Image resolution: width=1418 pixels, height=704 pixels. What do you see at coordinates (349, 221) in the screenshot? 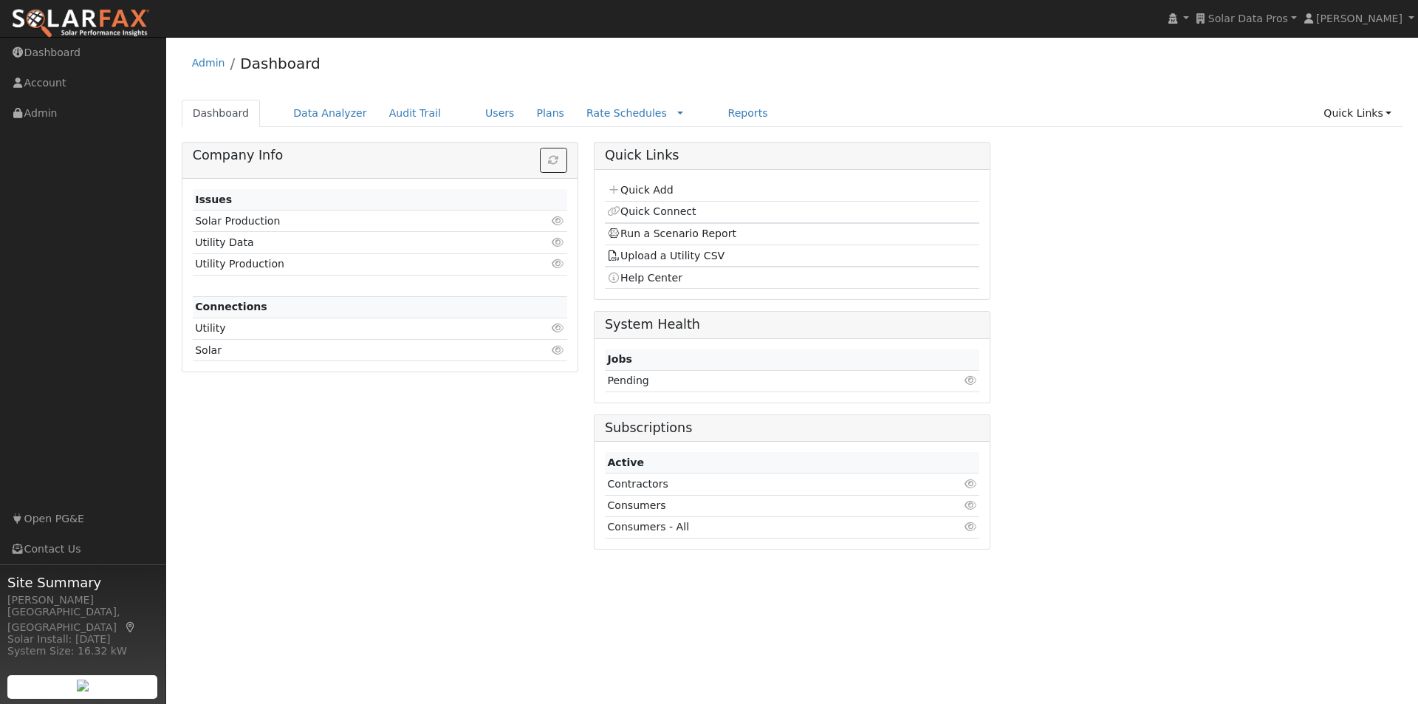
I see `td: Solar Production` at bounding box center [349, 221].